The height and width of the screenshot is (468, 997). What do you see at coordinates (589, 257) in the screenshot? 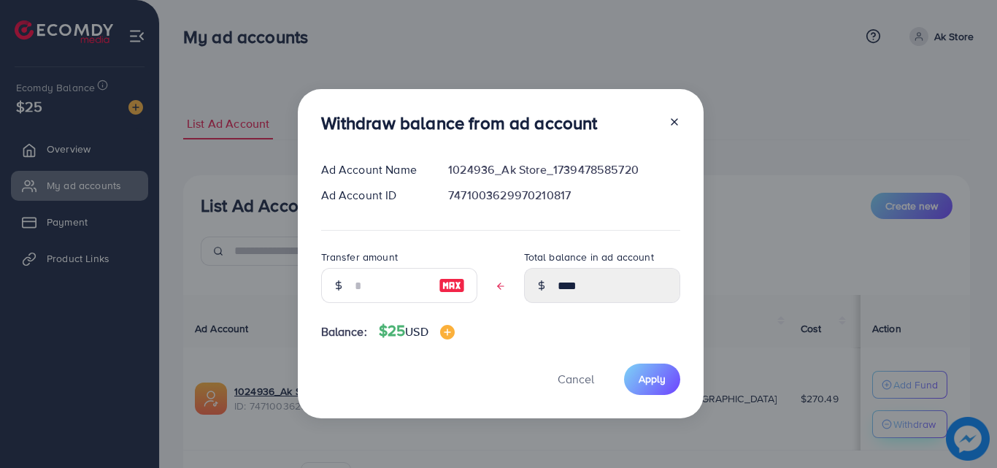
I see `label: Total balance in ad account` at bounding box center [589, 257].